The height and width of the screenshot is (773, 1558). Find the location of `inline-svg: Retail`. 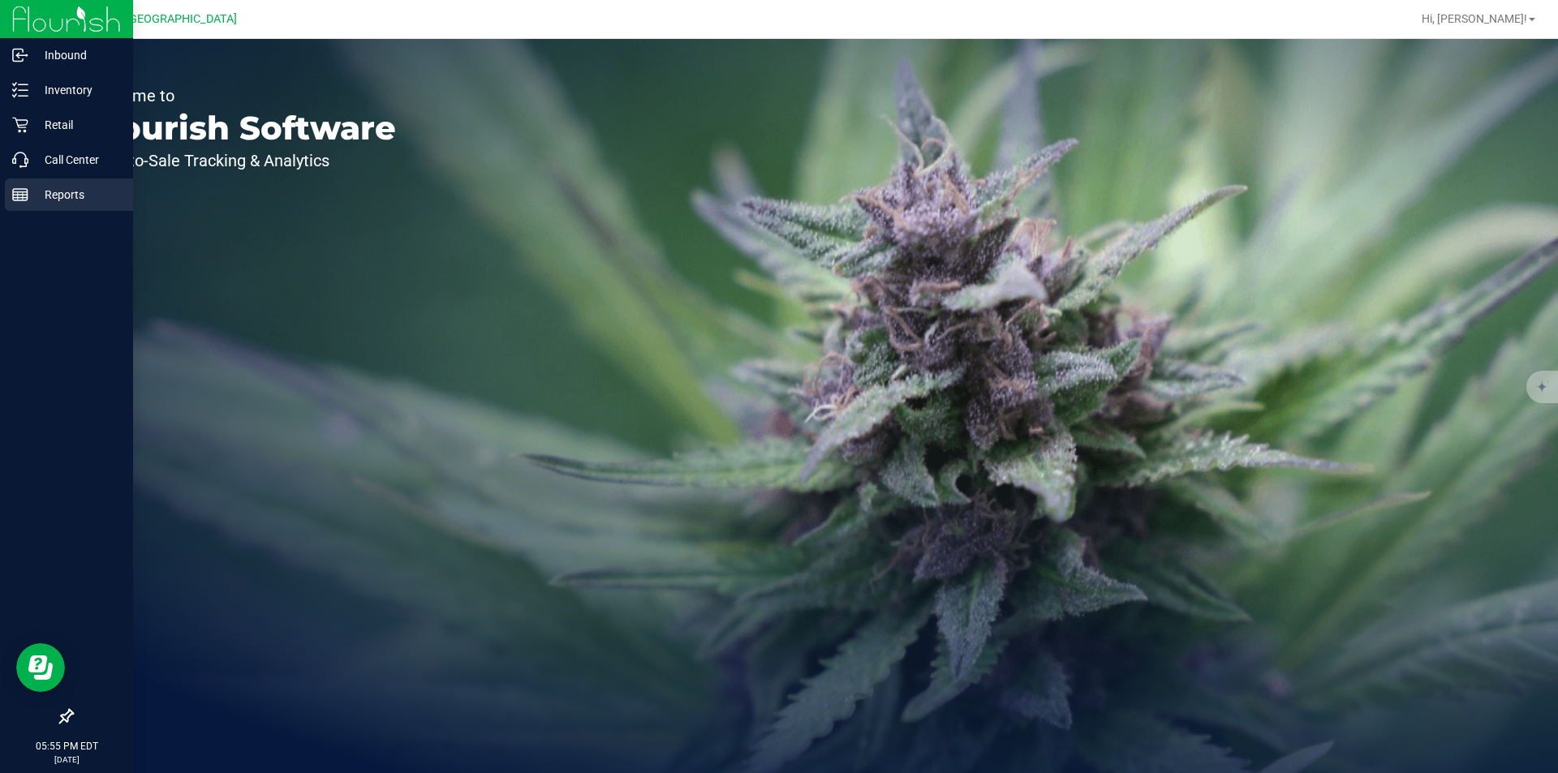

inline-svg: Retail is located at coordinates (20, 125).